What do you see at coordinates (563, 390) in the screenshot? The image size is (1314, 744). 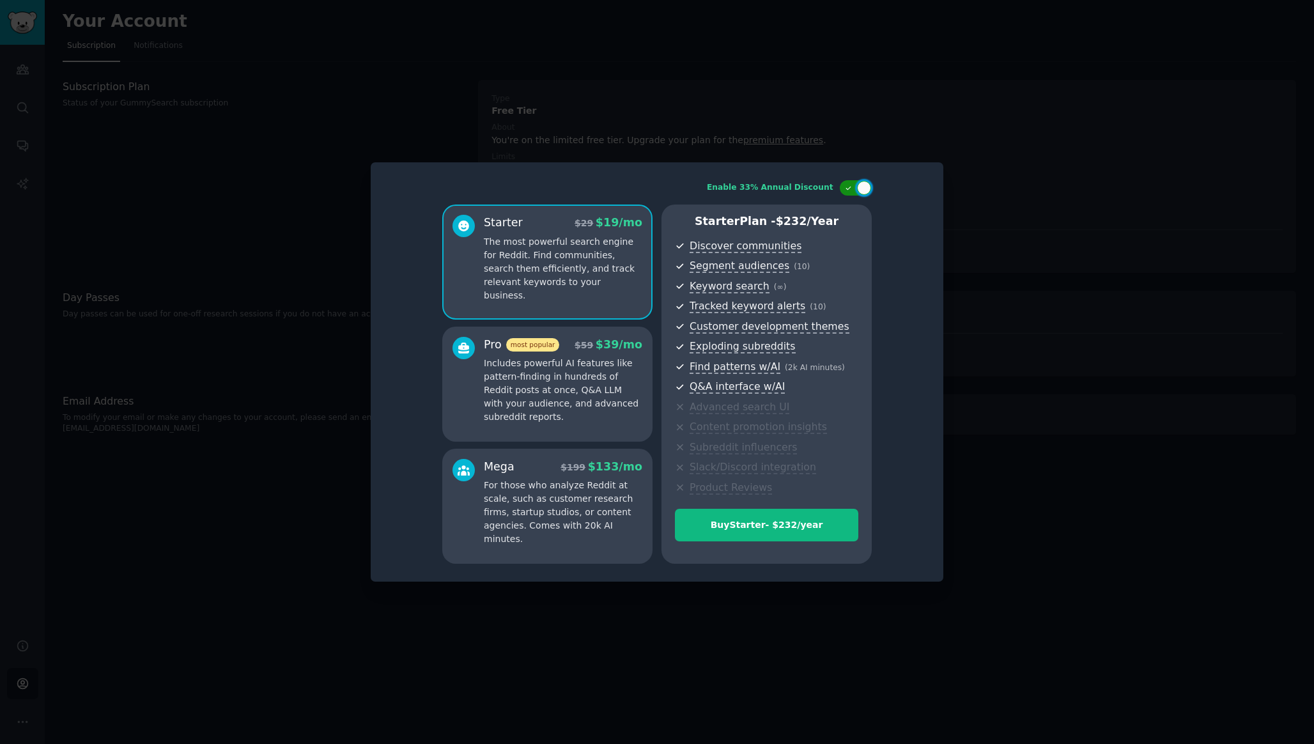 I see `p: Includes powerful AI features like pattern-finding in hundreds of Reddit posts at once, Q&A LLM w...` at bounding box center [563, 390].